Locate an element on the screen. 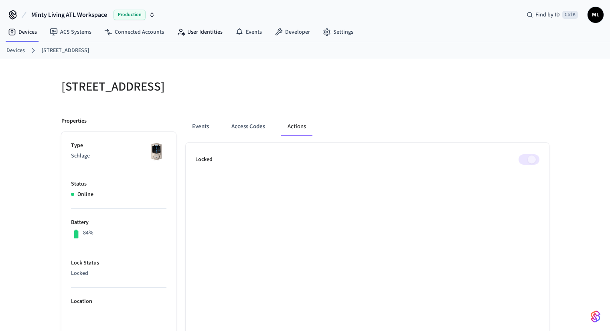  div: ant example is located at coordinates (367, 127).